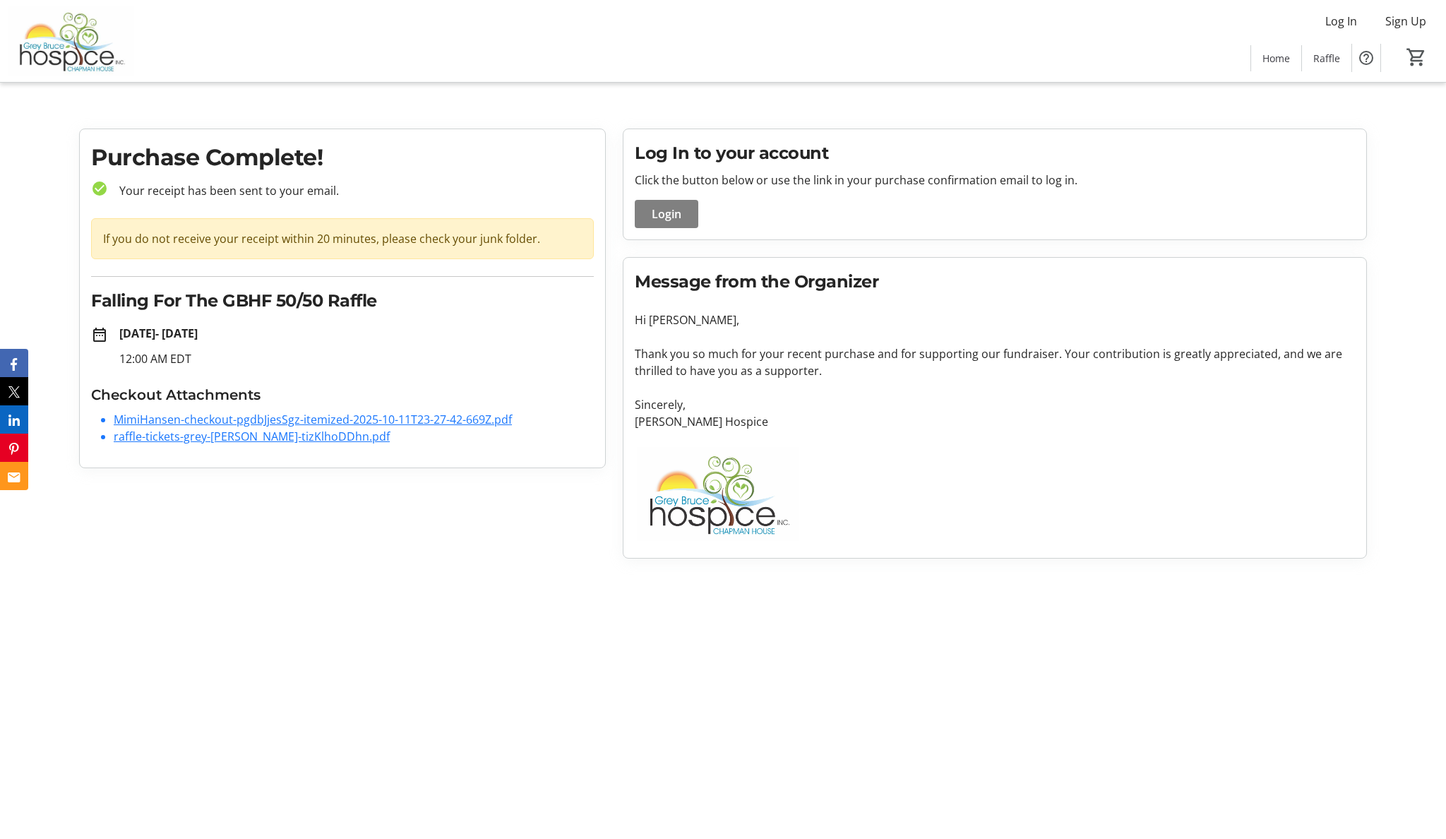 Image resolution: width=1446 pixels, height=839 pixels. I want to click on span: Home, so click(1276, 58).